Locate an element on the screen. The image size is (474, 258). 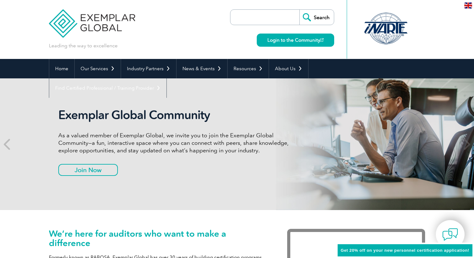
a: News & Events is located at coordinates (202, 69).